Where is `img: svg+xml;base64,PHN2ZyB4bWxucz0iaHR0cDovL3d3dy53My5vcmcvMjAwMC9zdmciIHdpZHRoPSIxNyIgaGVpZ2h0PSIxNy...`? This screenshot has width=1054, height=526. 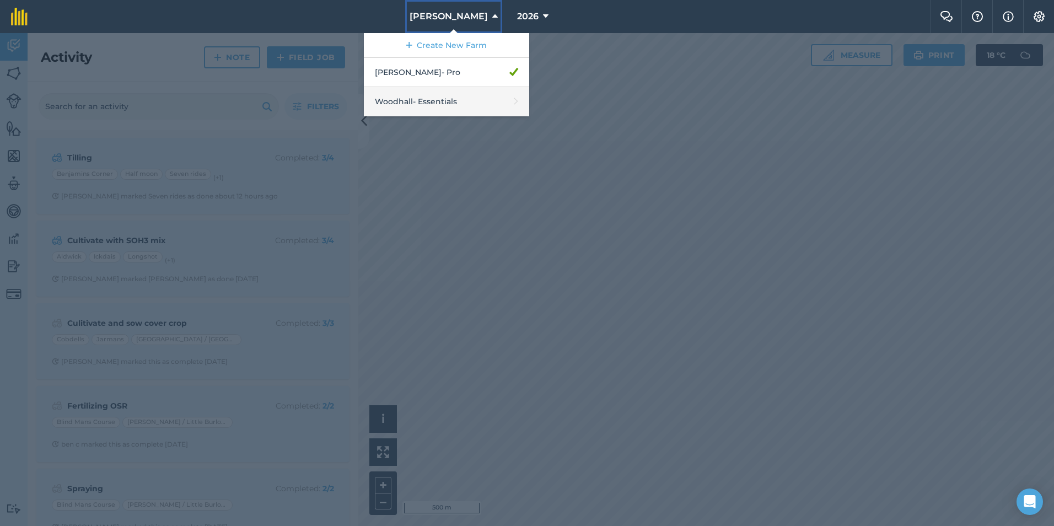
img: svg+xml;base64,PHN2ZyB4bWxucz0iaHR0cDovL3d3dy53My5vcmcvMjAwMC9zdmciIHdpZHRoPSIxNyIgaGVpZ2h0PSIxNy... is located at coordinates (1008, 17).